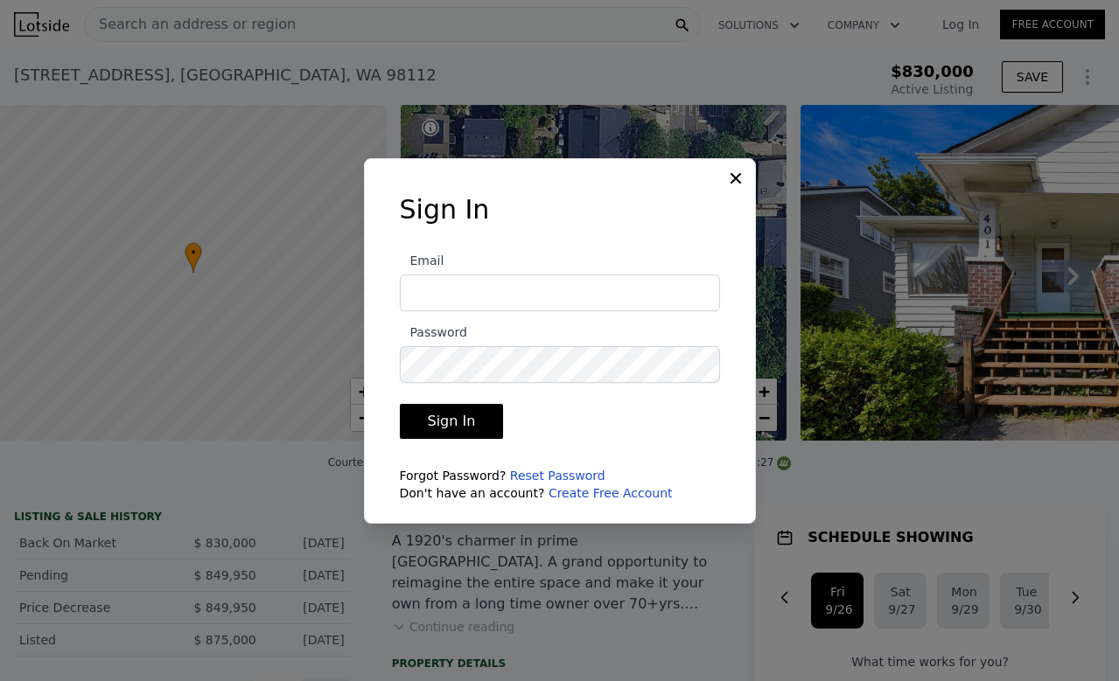 The width and height of the screenshot is (1119, 681). What do you see at coordinates (610, 493) in the screenshot?
I see `a: Create Free Account` at bounding box center [610, 493].